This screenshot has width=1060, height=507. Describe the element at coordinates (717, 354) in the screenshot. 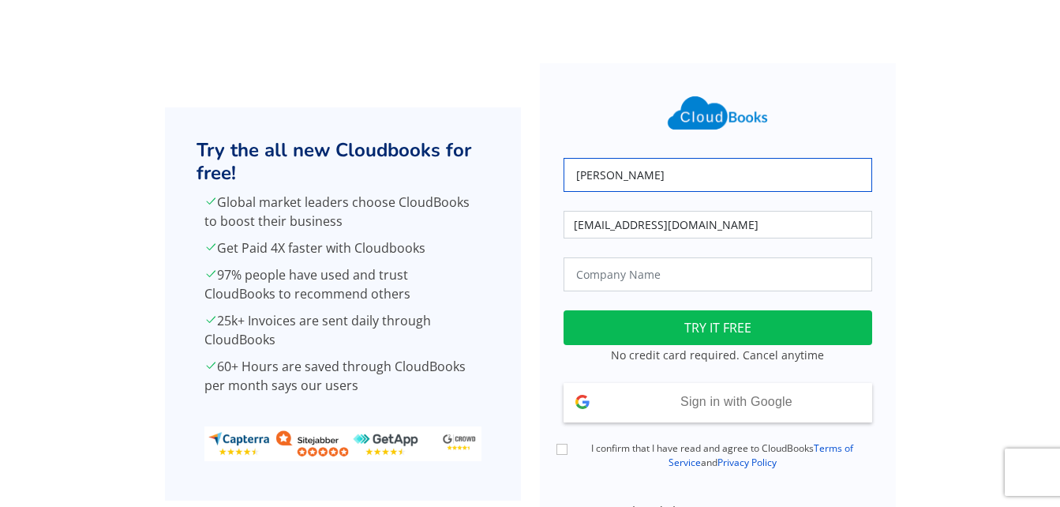

I see `small: No credit card required. Cancel anytime` at that location.